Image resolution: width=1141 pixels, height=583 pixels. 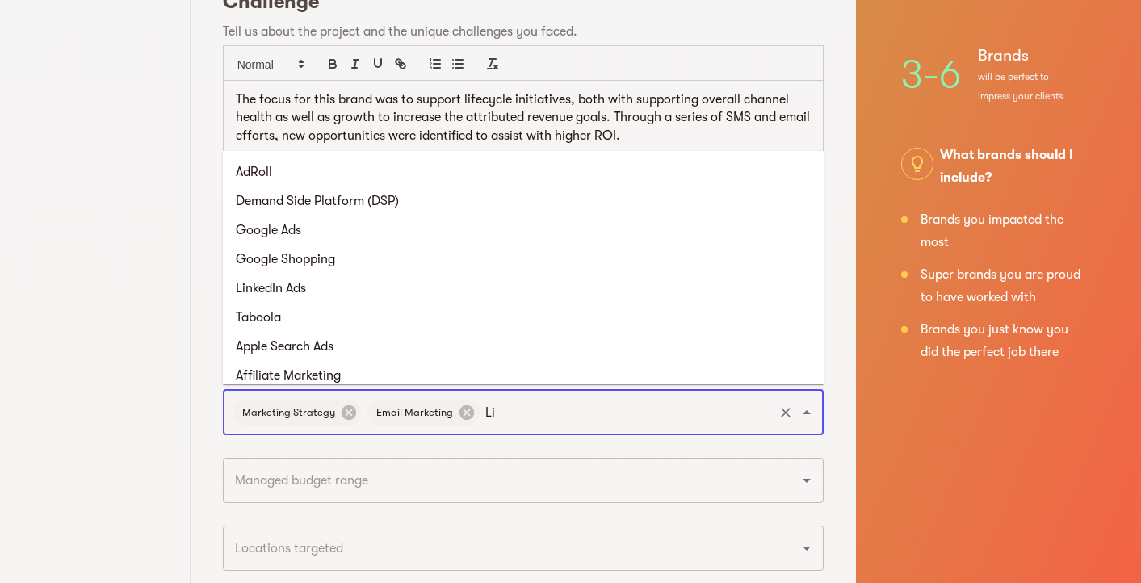 What do you see at coordinates (523, 201) in the screenshot?
I see `li: Demand Side Platform (DSP)` at bounding box center [523, 201].